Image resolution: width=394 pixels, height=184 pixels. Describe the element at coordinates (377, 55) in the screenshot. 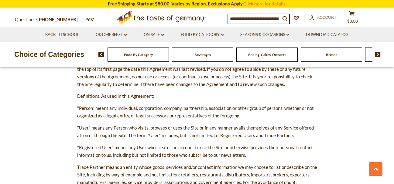

I see `img: next arrow` at that location.